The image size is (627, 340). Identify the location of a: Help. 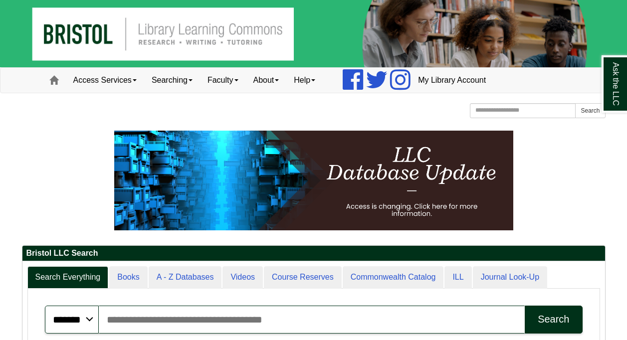
(304, 80).